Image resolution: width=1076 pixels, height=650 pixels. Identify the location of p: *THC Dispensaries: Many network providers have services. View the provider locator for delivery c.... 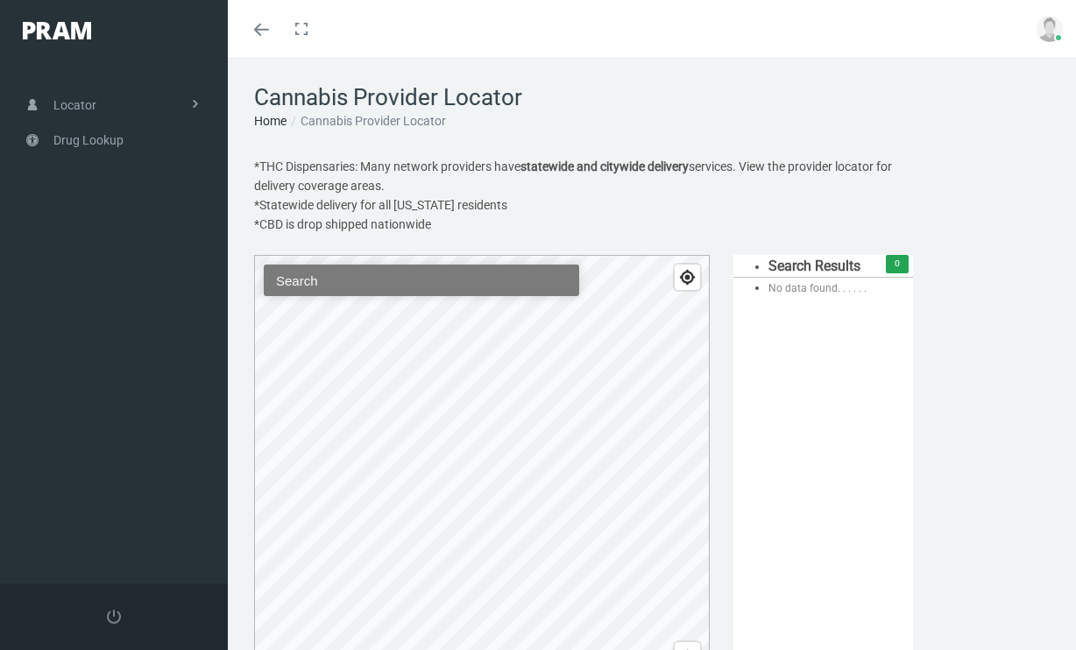
(583, 195).